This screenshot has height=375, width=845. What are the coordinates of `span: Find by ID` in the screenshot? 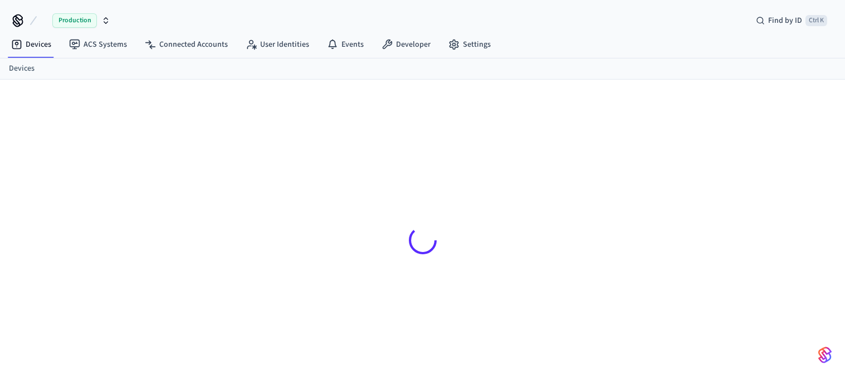 It's located at (785, 21).